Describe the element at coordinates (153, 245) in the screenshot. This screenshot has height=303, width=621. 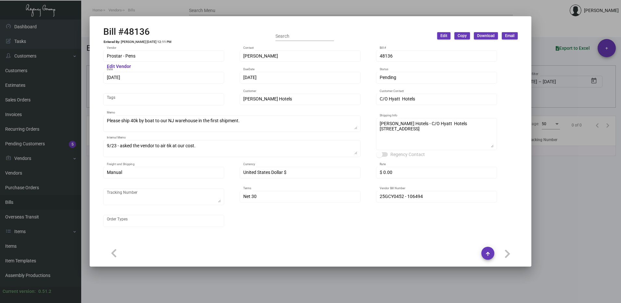
I see `div: Notes` at that location.